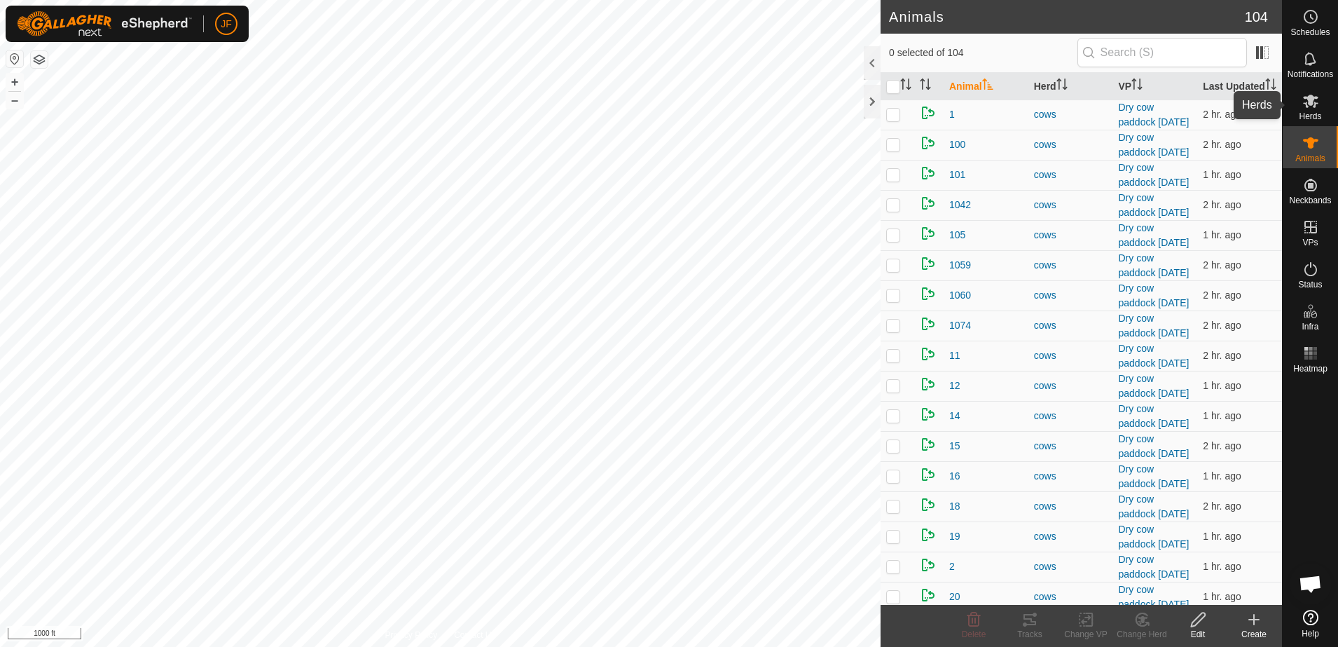 This screenshot has width=1338, height=647. What do you see at coordinates (1310, 158) in the screenshot?
I see `span: Animals` at bounding box center [1310, 158].